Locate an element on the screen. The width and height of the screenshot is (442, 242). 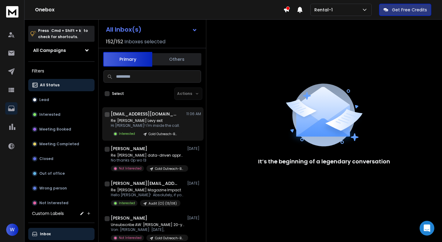
button: Out of office is located at coordinates (61, 173).